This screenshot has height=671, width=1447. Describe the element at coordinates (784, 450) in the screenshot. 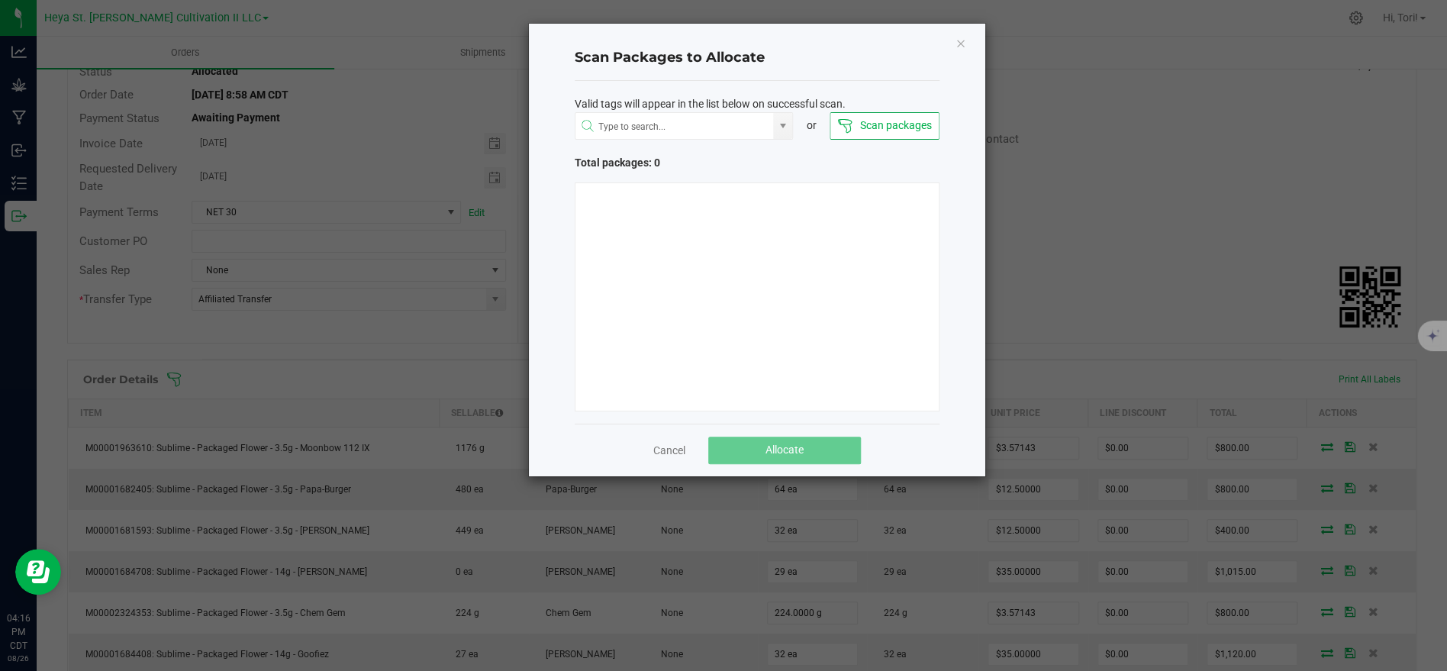

I see `button: Allocate` at that location.